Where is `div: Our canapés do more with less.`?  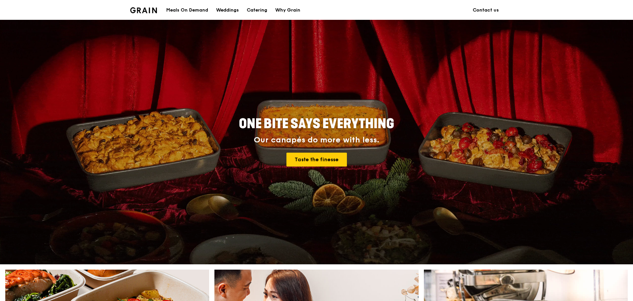 div: Our canapés do more with less. is located at coordinates (317, 140).